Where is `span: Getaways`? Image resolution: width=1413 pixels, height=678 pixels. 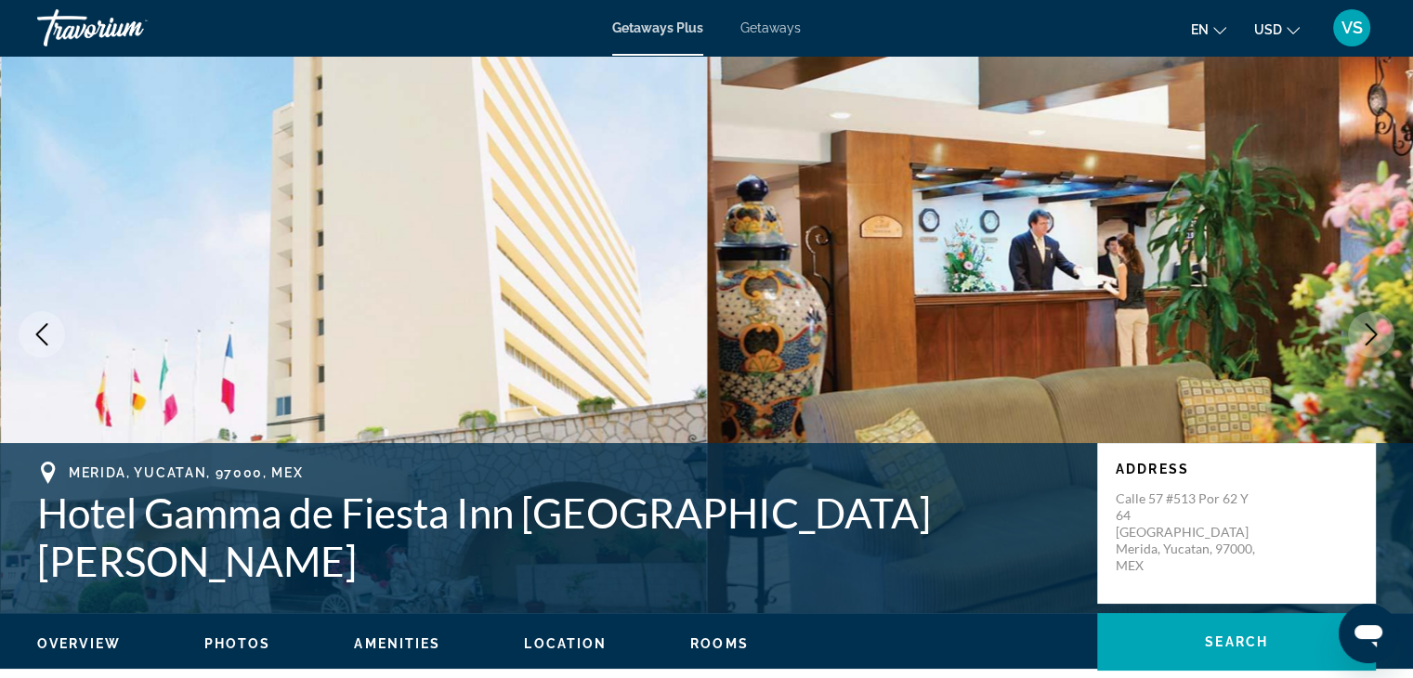 span: Getaways is located at coordinates (770, 28).